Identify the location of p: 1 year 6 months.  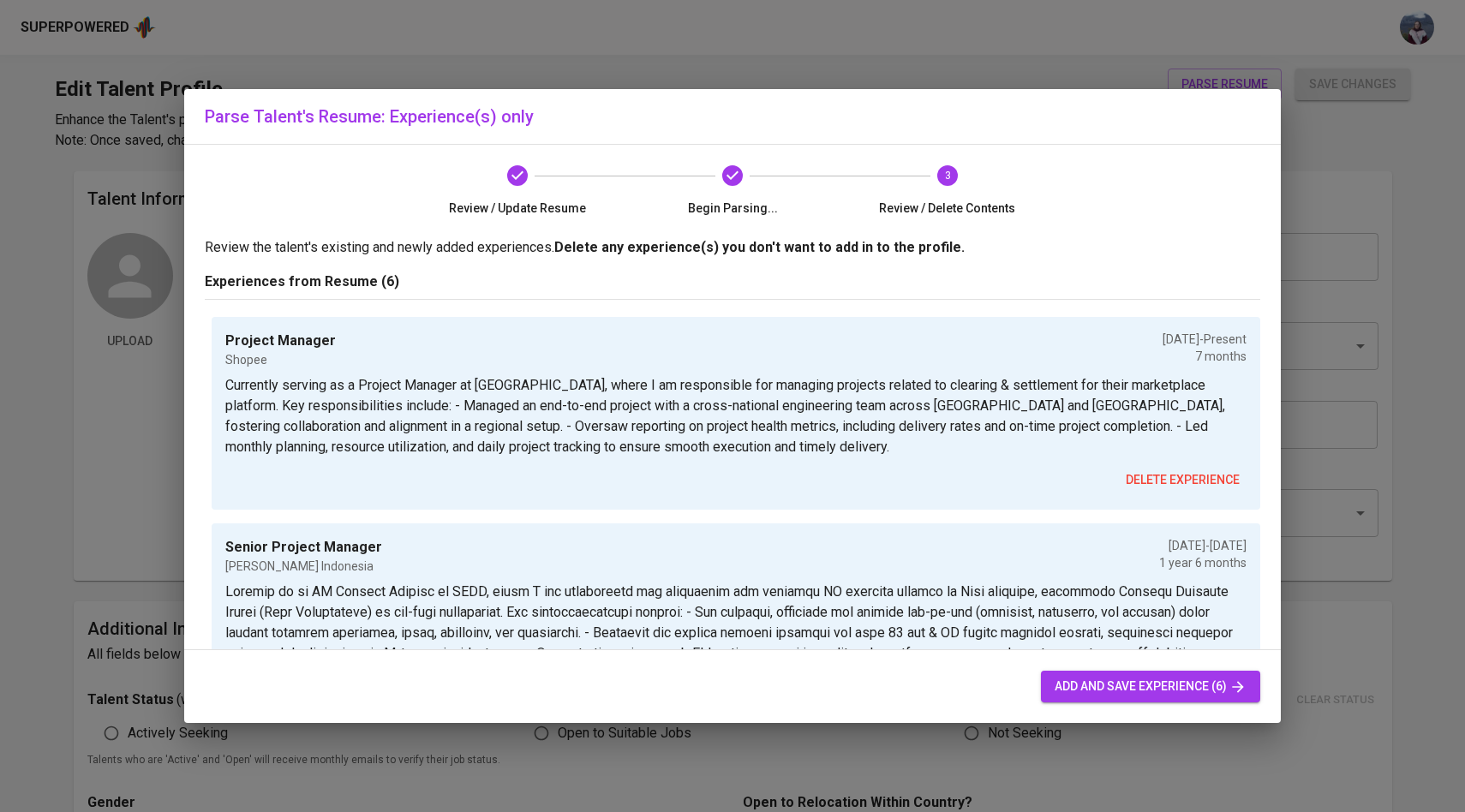
(1203, 563).